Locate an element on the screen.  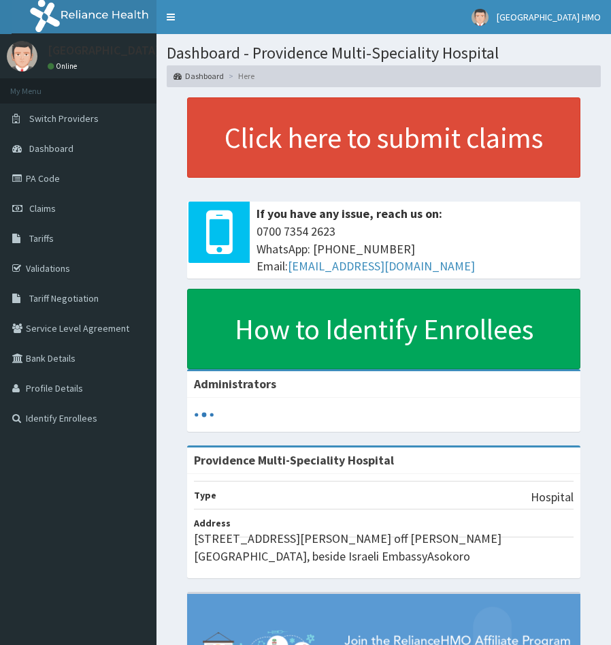
a: Online is located at coordinates (64, 66).